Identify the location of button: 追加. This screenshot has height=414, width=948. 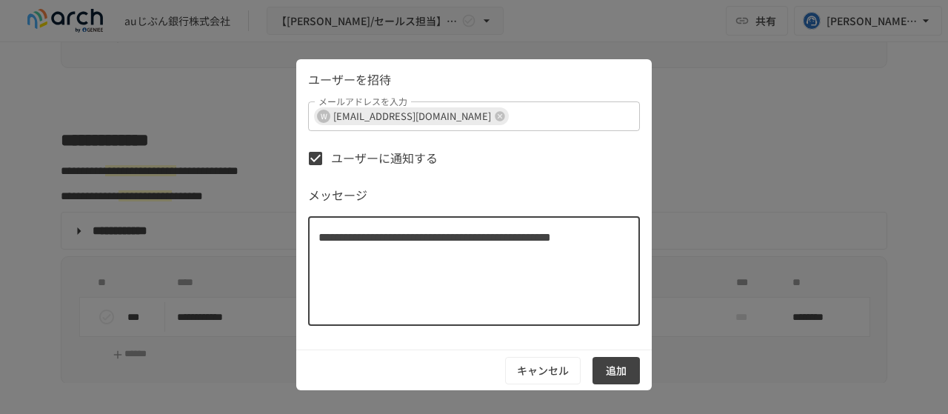
(616, 370).